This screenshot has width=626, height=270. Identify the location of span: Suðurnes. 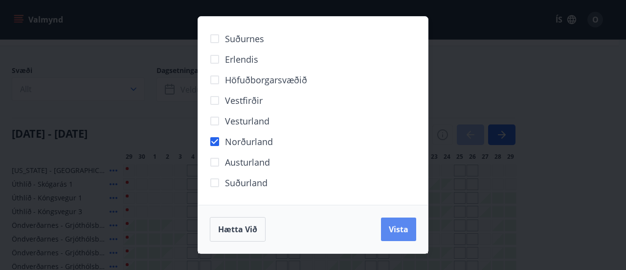
(245, 39).